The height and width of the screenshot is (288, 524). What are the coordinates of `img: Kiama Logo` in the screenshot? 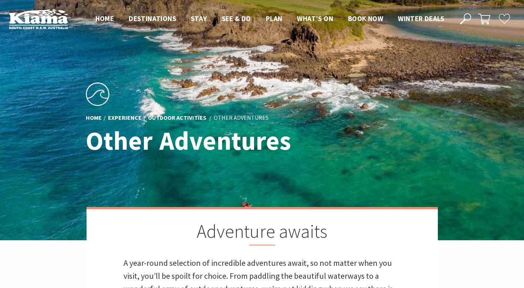 It's located at (38, 19).